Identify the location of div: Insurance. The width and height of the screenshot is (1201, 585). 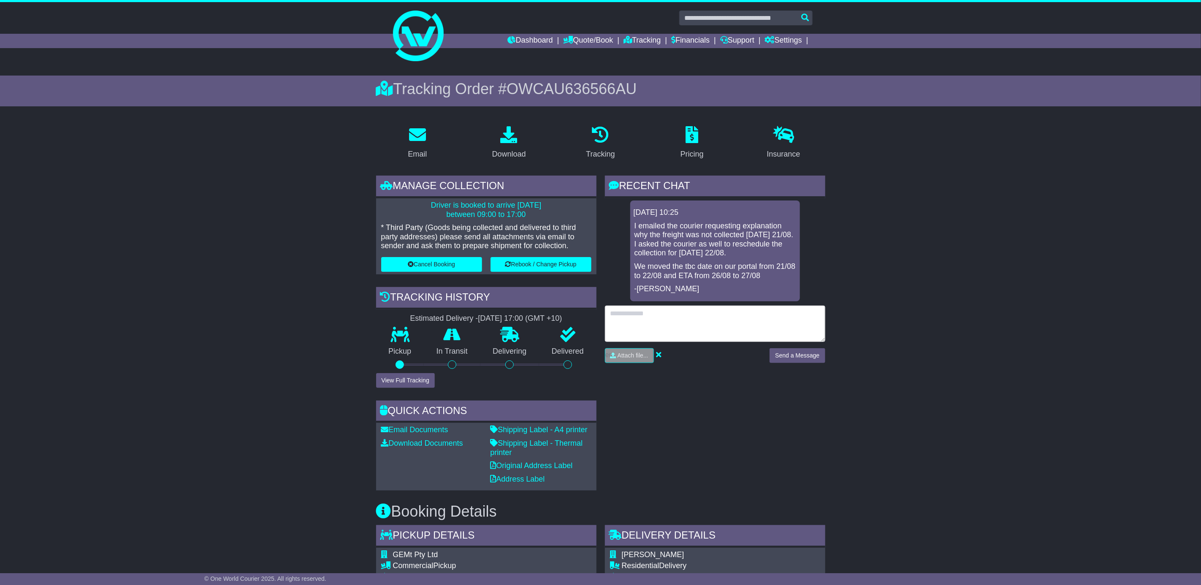
(784, 154).